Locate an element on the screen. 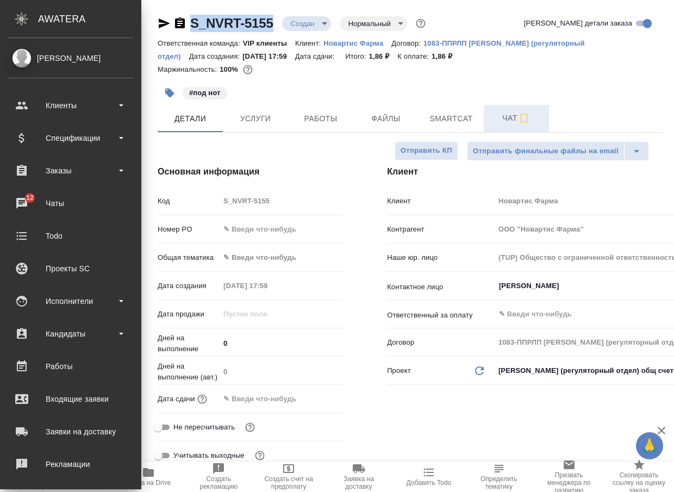  span: Не пересчитывать is located at coordinates (204, 427).